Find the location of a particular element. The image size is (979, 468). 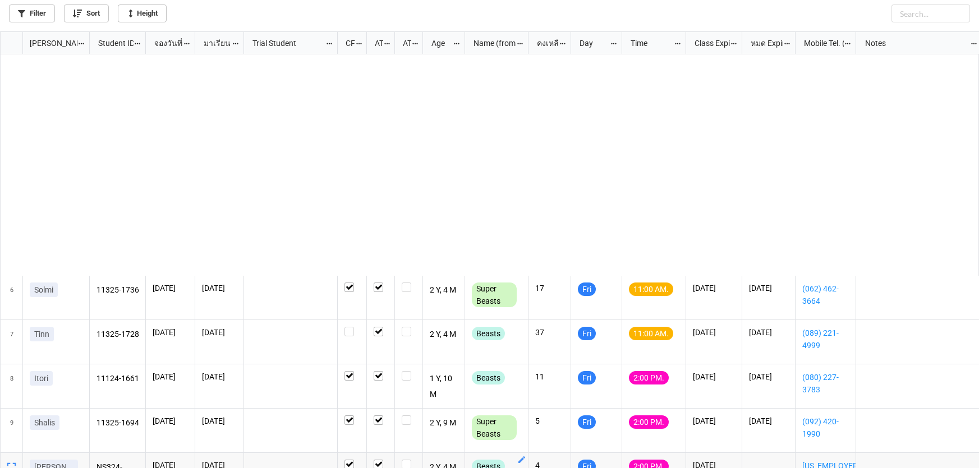

div: Time is located at coordinates (648, 43).